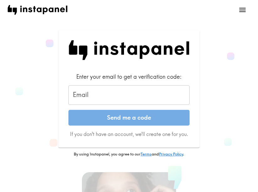 Image resolution: width=258 pixels, height=192 pixels. I want to click on div: Enter your email to get a verification code:, so click(129, 76).